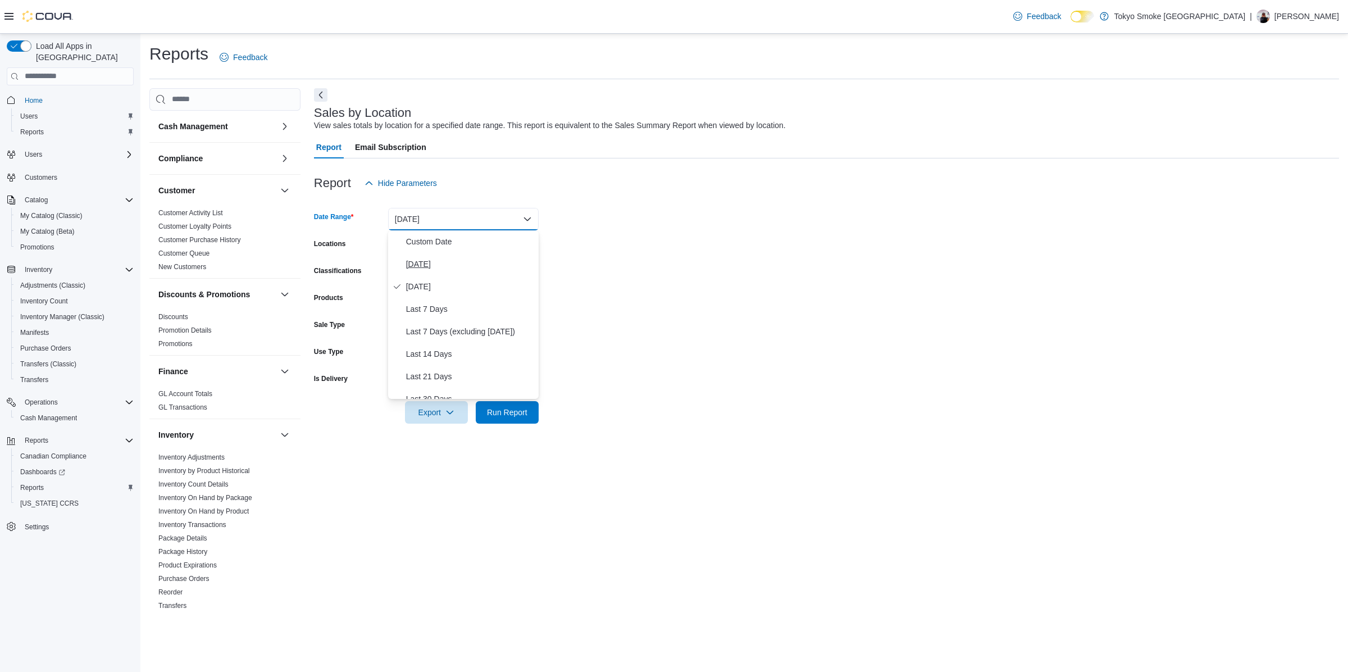  Describe the element at coordinates (225, 534) in the screenshot. I see `div: Inventory` at that location.